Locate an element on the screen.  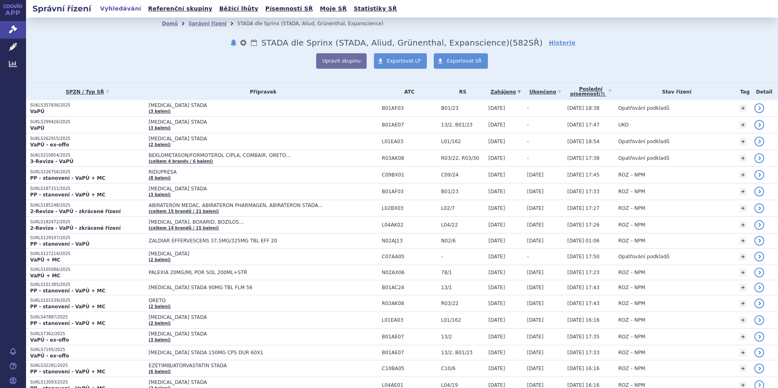
p: SUKLS13093/2025 is located at coordinates (87, 382).